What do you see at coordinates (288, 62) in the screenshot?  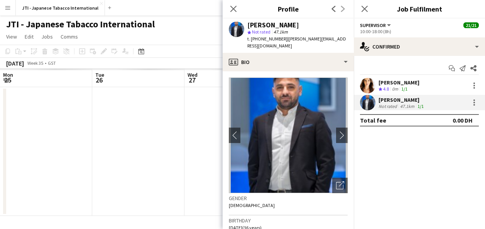 I see `div: Bio` at bounding box center [288, 62].